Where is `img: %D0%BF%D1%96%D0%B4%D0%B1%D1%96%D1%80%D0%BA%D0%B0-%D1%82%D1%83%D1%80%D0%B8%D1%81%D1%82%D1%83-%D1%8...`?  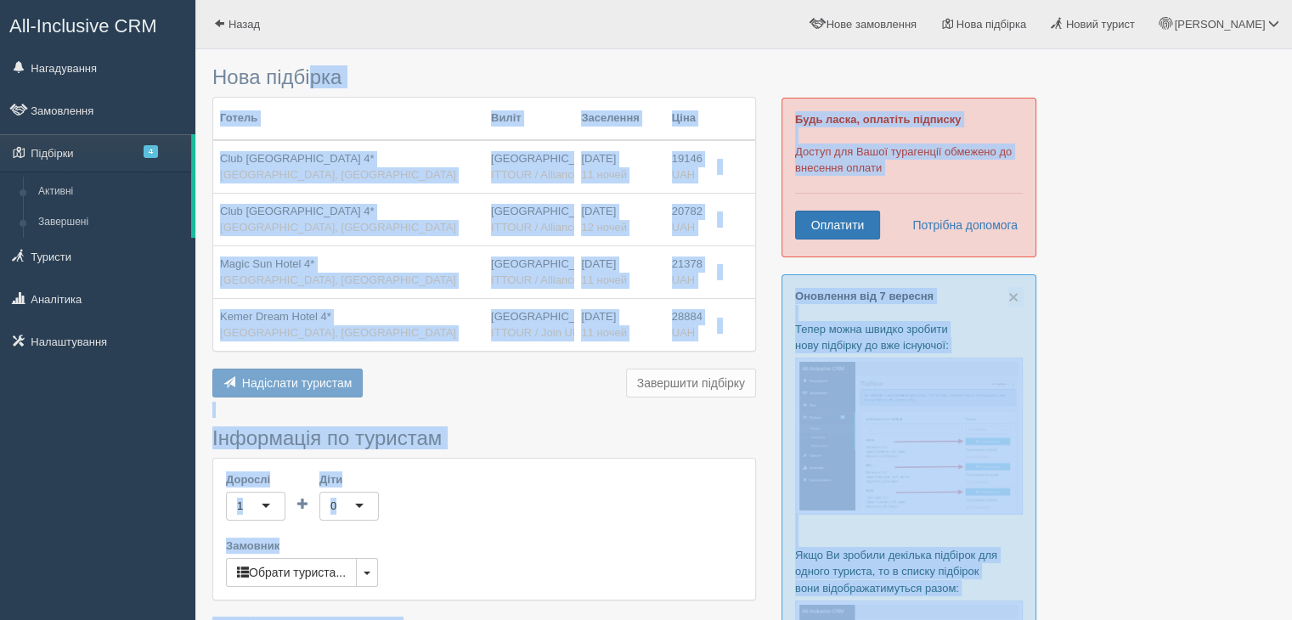
img: %D0%BF%D1%96%D0%B4%D0%B1%D1%96%D1%80%D0%BA%D0%B0-%D1%82%D1%83%D1%80%D0%B8%D1%81%D1%82%D1%83-%D1%8... is located at coordinates (909, 436).